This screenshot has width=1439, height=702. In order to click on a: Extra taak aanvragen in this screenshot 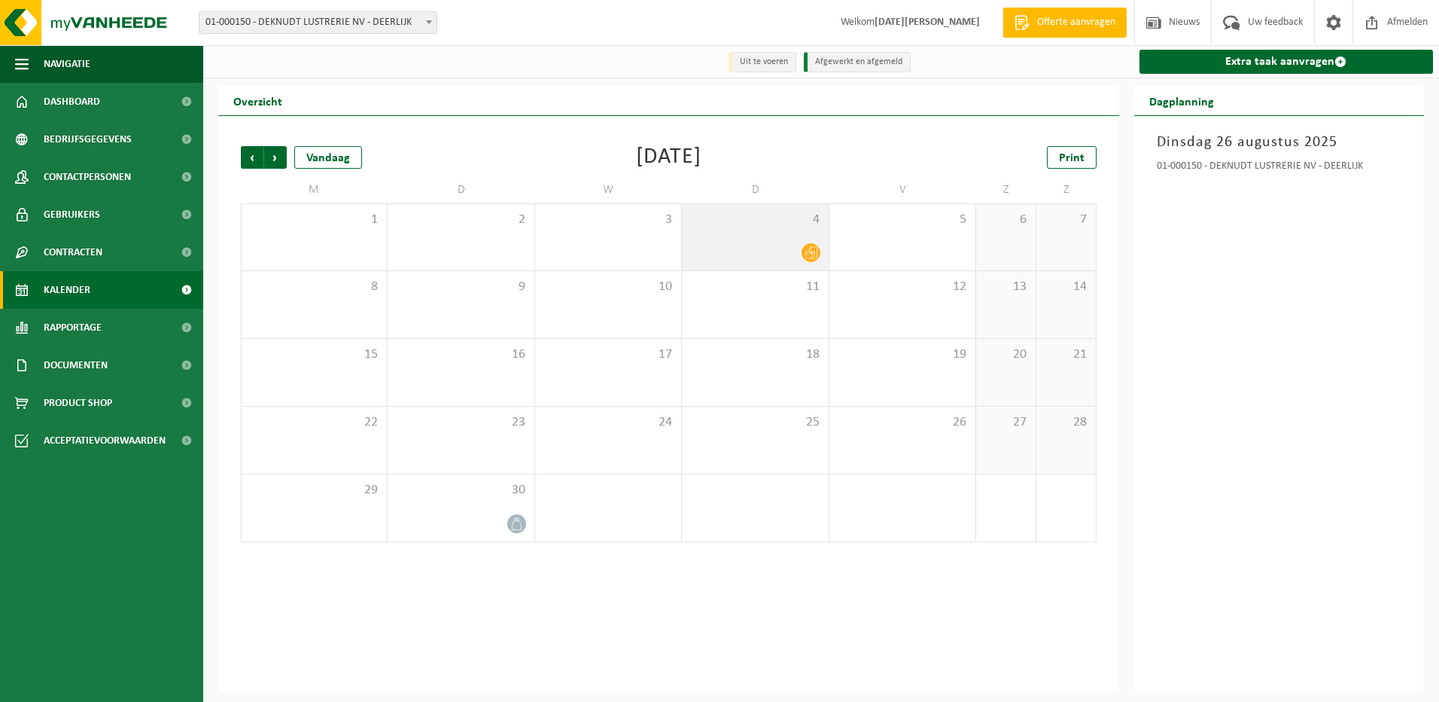, I will do `click(1286, 62)`.